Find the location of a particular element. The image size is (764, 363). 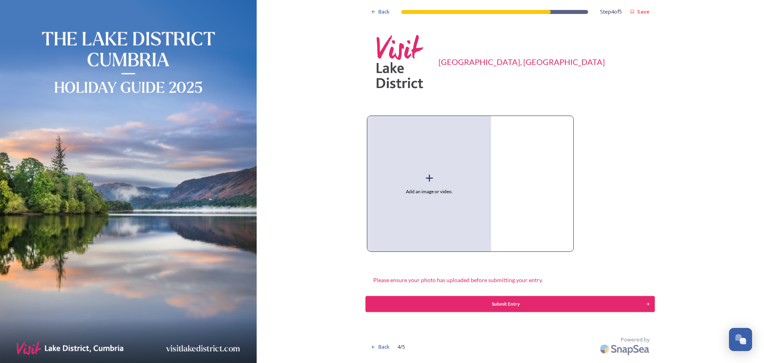

img: SnapSea Logo is located at coordinates (626, 348).